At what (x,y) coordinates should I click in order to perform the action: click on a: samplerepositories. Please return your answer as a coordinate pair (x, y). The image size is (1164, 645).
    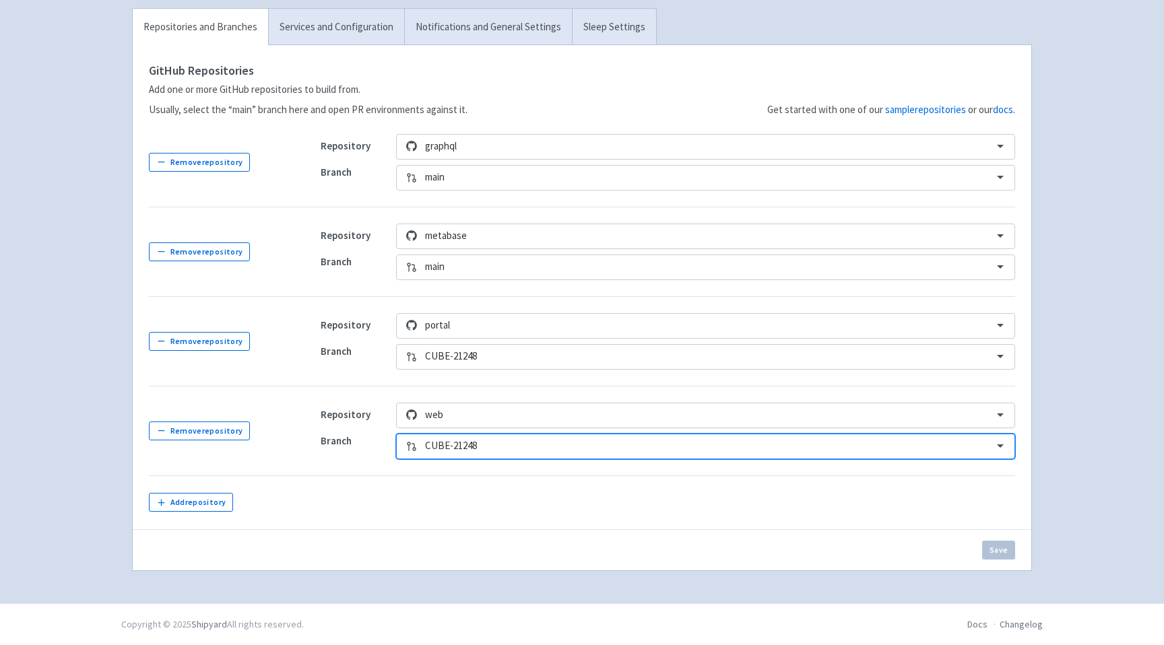
    Looking at the image, I should click on (926, 109).